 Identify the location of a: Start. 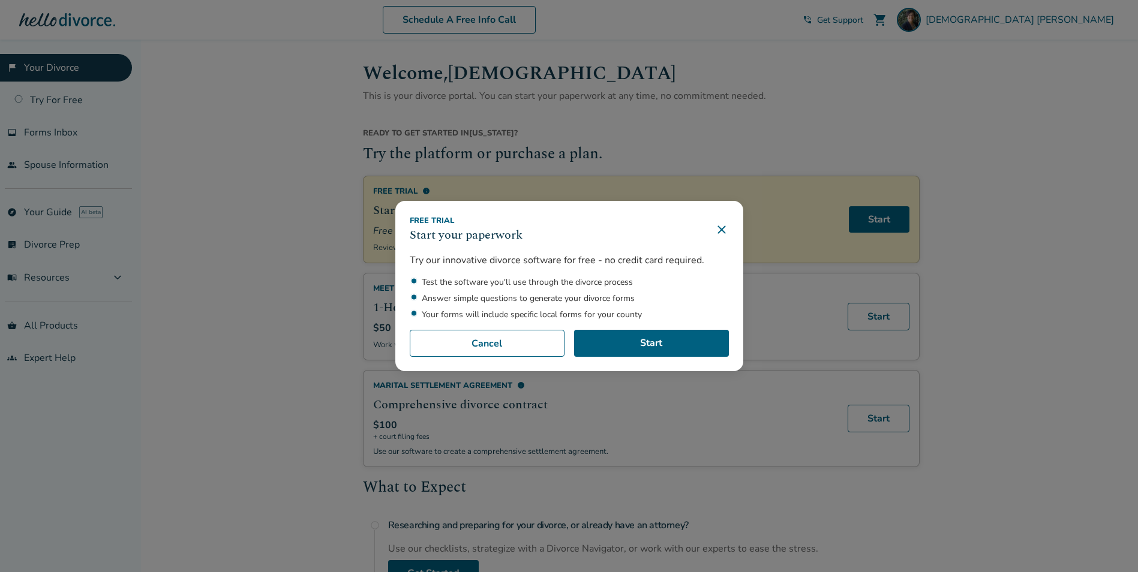
(652, 344).